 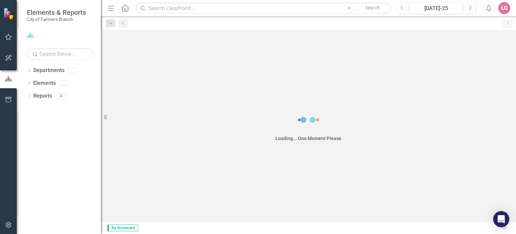 What do you see at coordinates (123, 228) in the screenshot?
I see `span: By Scorecard` at bounding box center [123, 228].